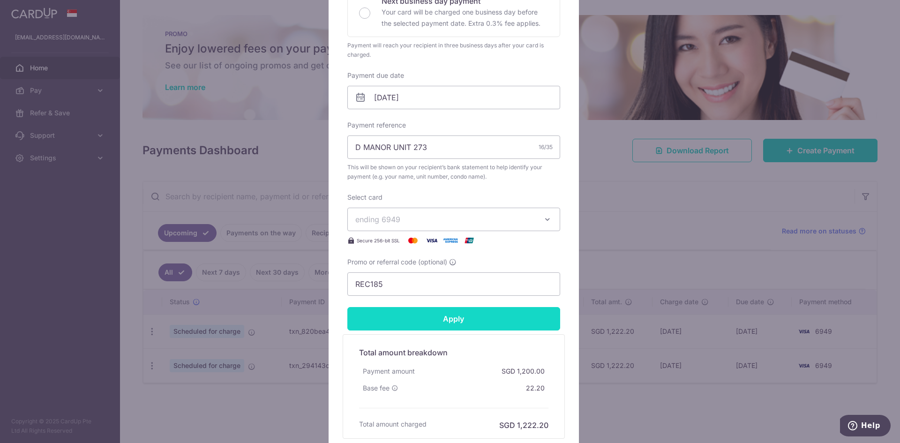  Describe the element at coordinates (469, 240) in the screenshot. I see `img: UnionPay` at that location.